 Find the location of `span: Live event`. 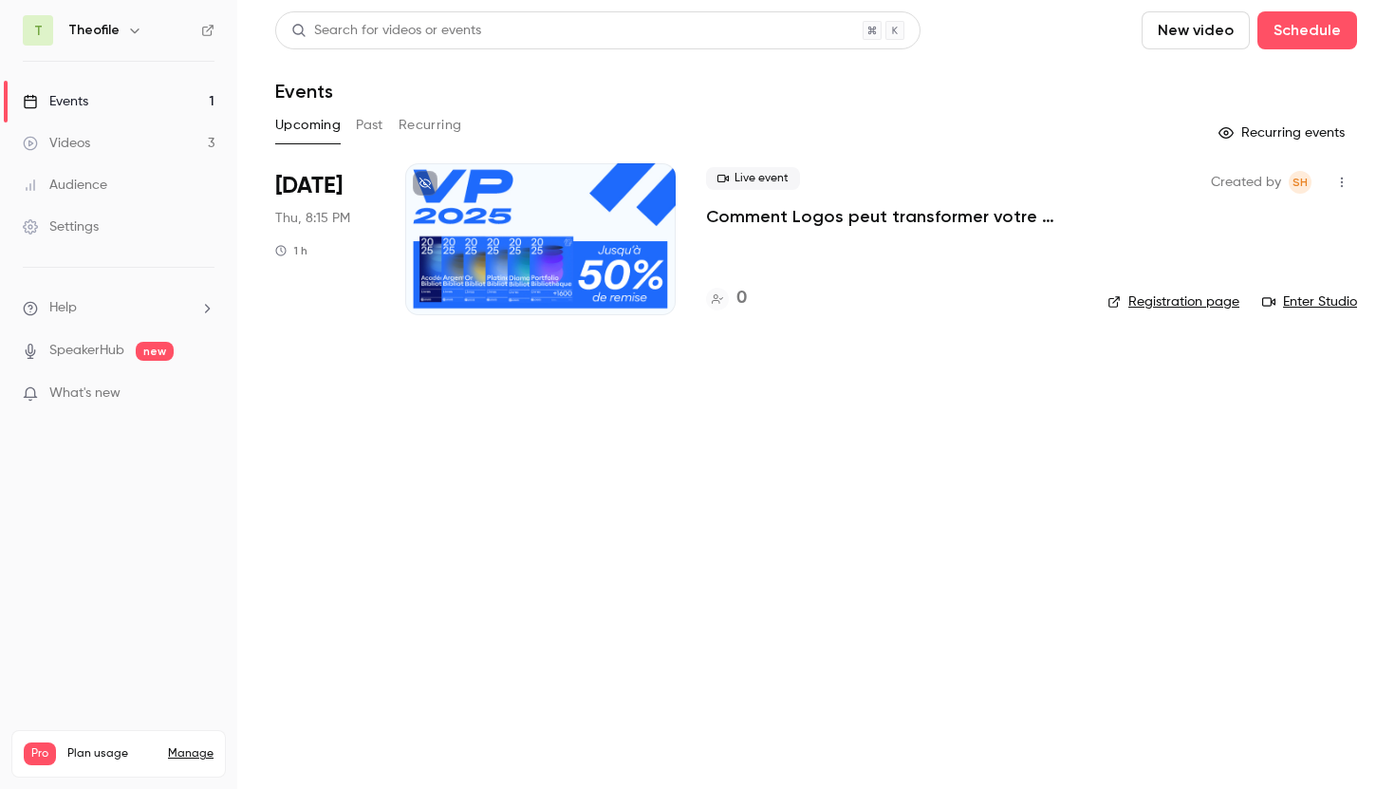

span: Live event is located at coordinates (753, 178).